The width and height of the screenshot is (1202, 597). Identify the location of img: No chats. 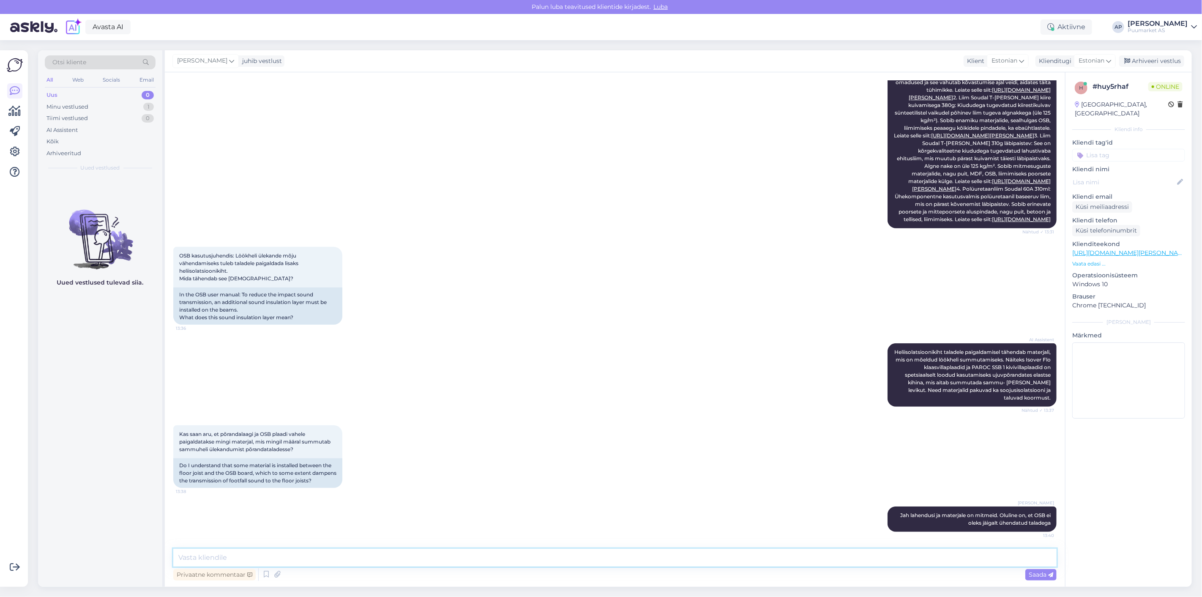
(100, 232).